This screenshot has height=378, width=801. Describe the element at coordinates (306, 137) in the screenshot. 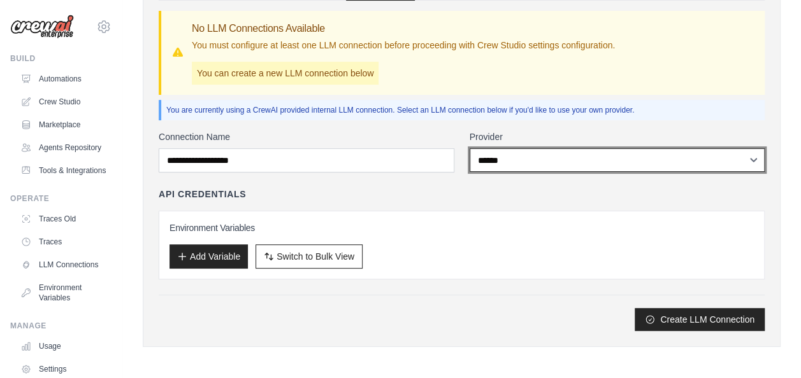

I see `label: Connection Name` at that location.